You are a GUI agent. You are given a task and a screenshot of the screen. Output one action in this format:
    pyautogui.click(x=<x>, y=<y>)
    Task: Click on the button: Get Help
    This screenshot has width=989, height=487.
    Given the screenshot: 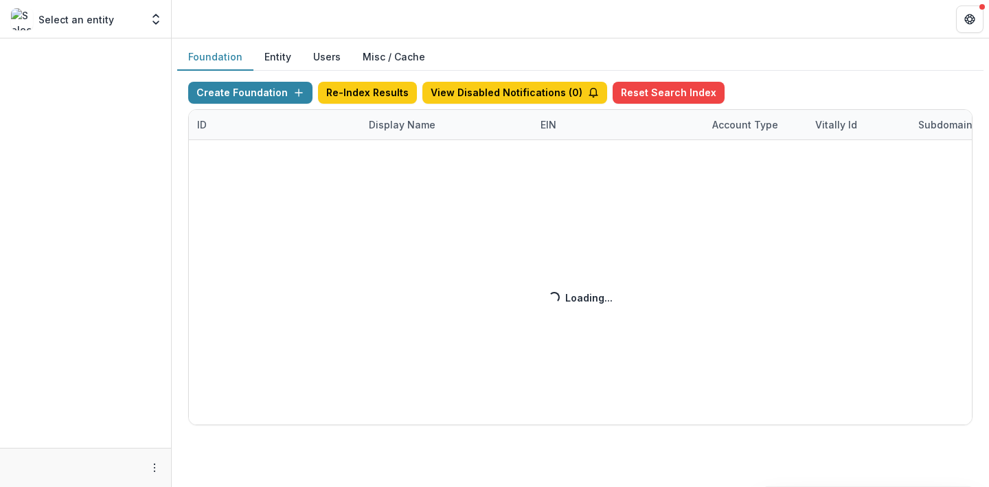 What is the action you would take?
    pyautogui.click(x=970, y=19)
    